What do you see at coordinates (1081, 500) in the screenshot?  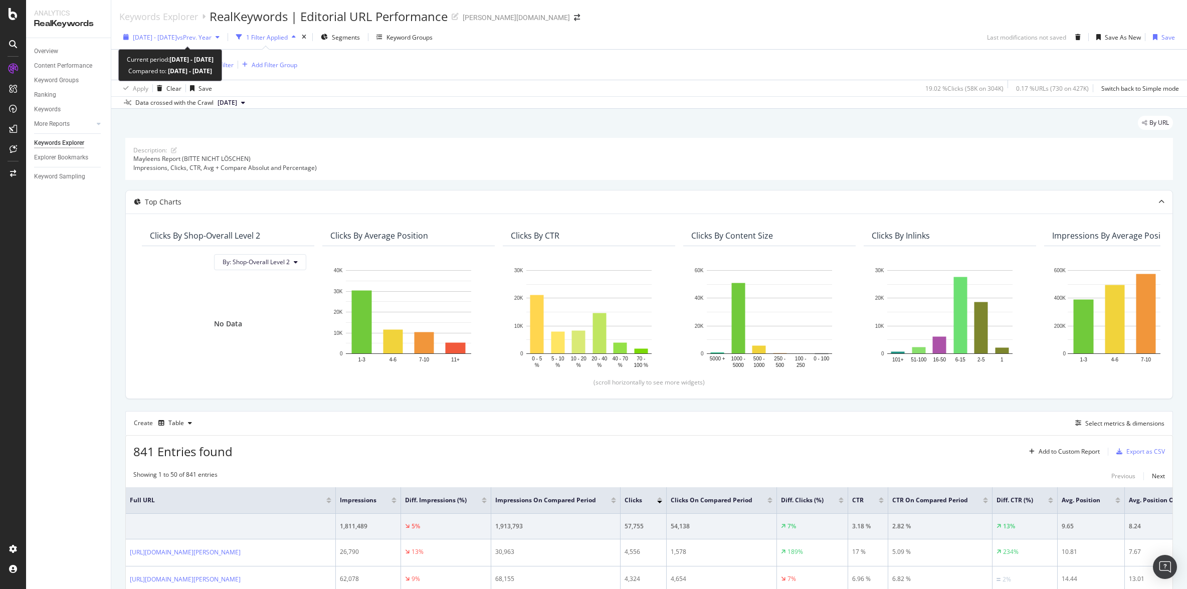 I see `span: Avg. Position` at bounding box center [1081, 500].